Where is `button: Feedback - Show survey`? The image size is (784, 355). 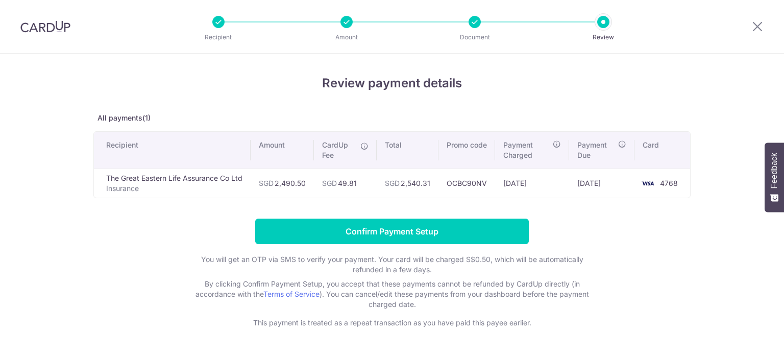
button: Feedback - Show survey is located at coordinates (775, 177).